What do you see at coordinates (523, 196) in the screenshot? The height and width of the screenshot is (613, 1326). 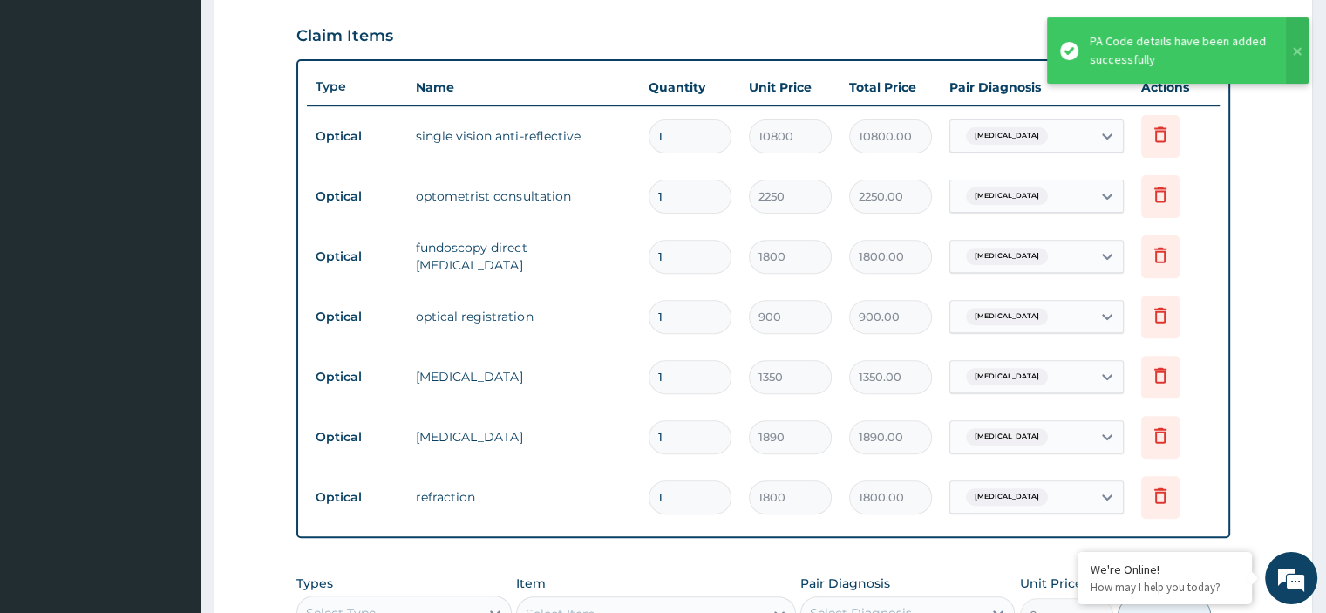 I see `td: optometrist consultation` at bounding box center [523, 196].